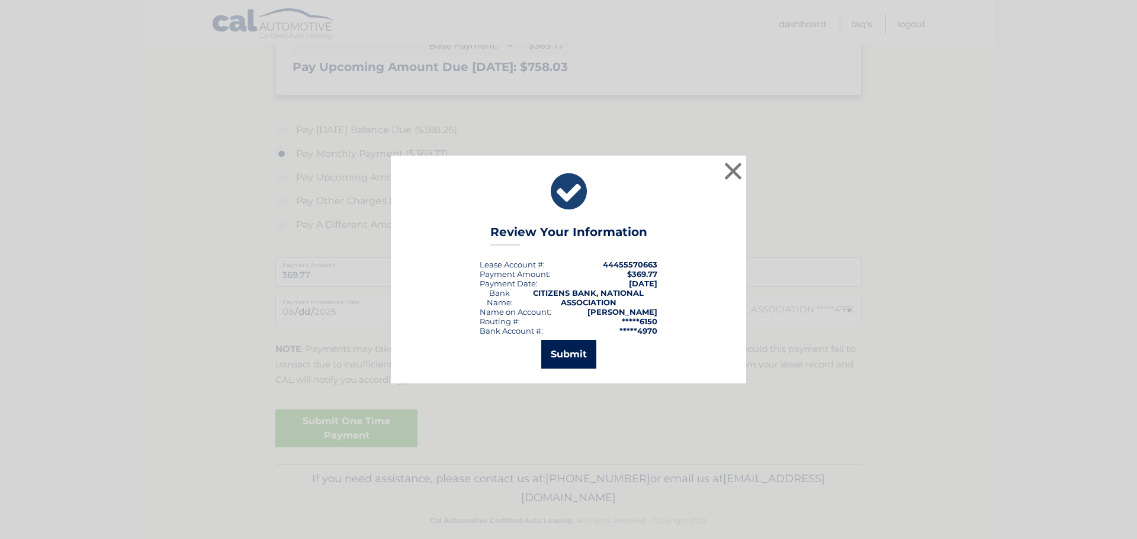  What do you see at coordinates (642, 274) in the screenshot?
I see `span: $369.77` at bounding box center [642, 274].